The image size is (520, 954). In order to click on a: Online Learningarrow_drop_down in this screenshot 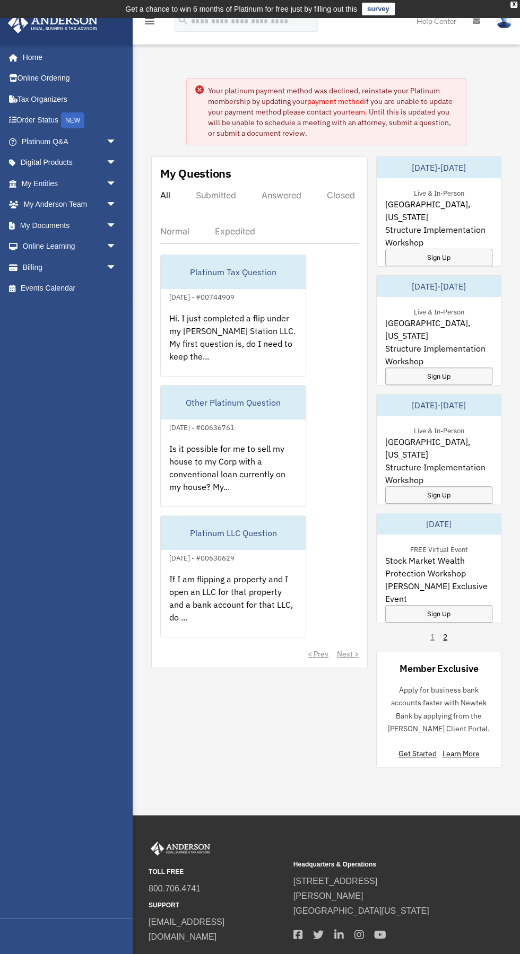, I will do `click(70, 247)`.